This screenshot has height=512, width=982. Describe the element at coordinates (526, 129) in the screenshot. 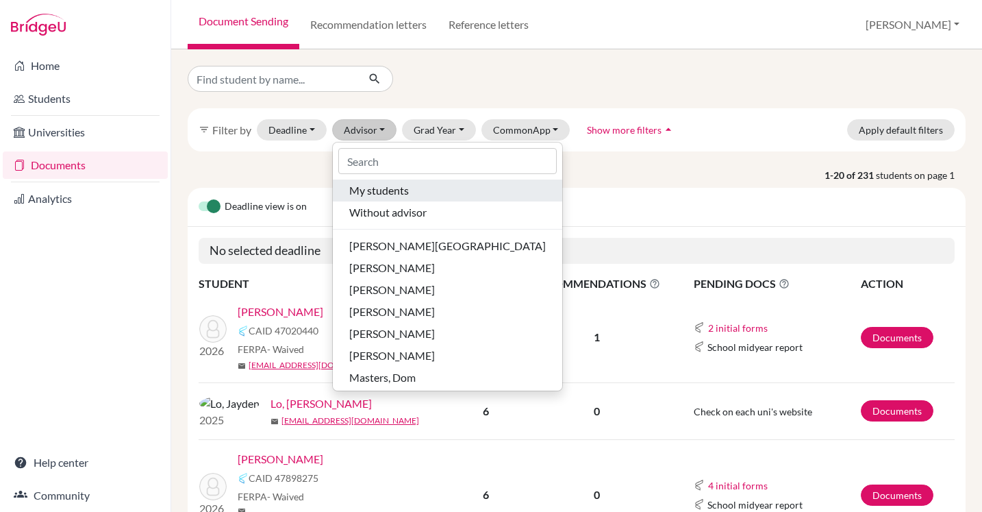

I see `button: CommonApp` at that location.